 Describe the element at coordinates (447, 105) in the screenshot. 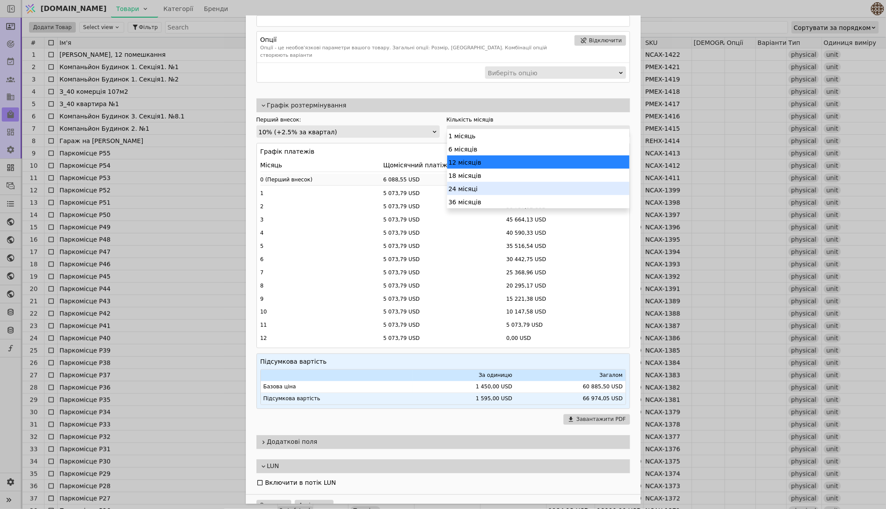

I see `span: Графік розтермінування` at that location.